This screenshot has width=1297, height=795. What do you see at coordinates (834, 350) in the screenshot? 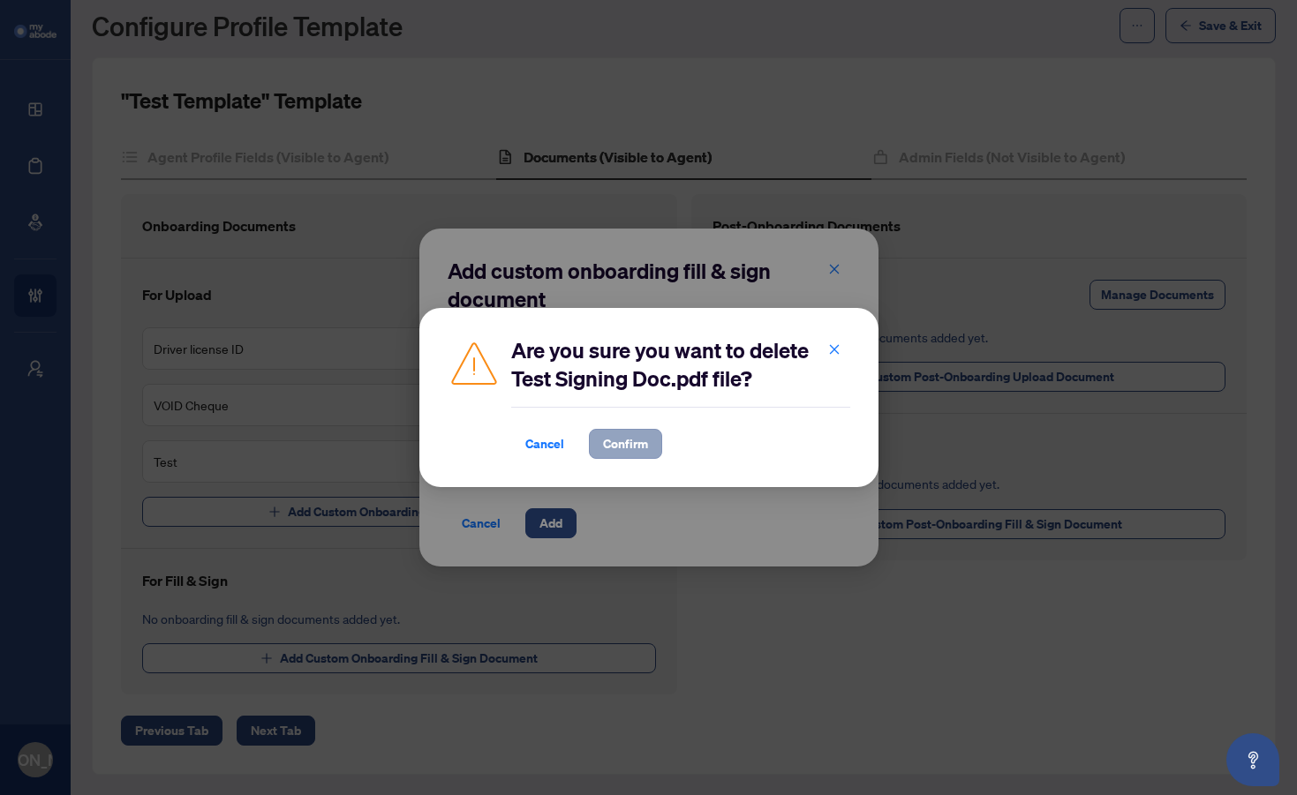
I see `span: close` at bounding box center [834, 350].